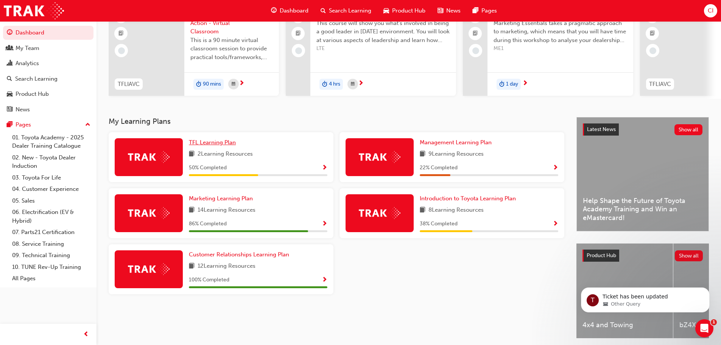 The width and height of the screenshot is (721, 345). I want to click on a: Analytics, so click(48, 63).